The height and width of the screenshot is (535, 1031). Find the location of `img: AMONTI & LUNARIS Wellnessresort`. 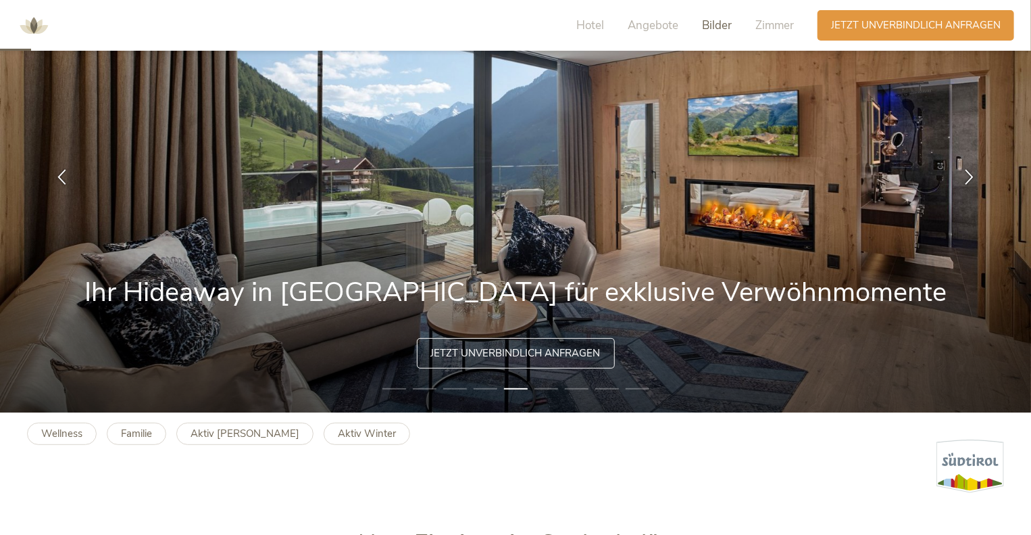

img: AMONTI & LUNARIS Wellnessresort is located at coordinates (34, 26).